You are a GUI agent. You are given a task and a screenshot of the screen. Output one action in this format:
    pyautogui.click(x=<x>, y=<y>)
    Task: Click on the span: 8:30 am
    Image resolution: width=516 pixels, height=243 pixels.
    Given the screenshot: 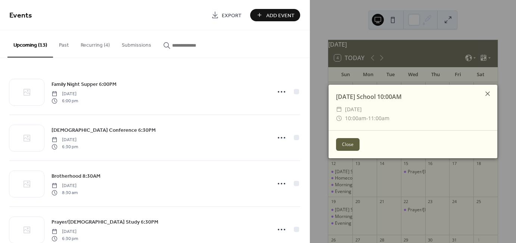 What is the action you would take?
    pyautogui.click(x=65, y=193)
    